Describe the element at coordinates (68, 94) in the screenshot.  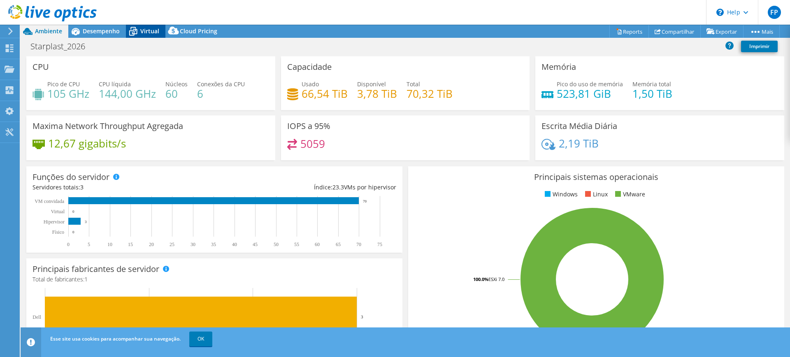
I see `h4: 105 GHz` at that location.